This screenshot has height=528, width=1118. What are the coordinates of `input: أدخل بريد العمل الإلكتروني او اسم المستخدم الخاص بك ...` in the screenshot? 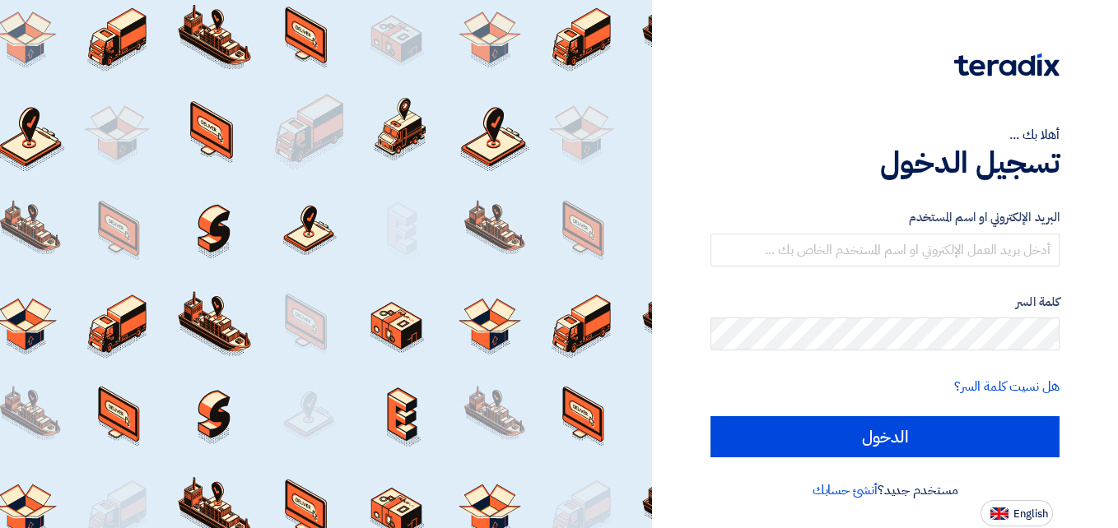 It's located at (885, 250).